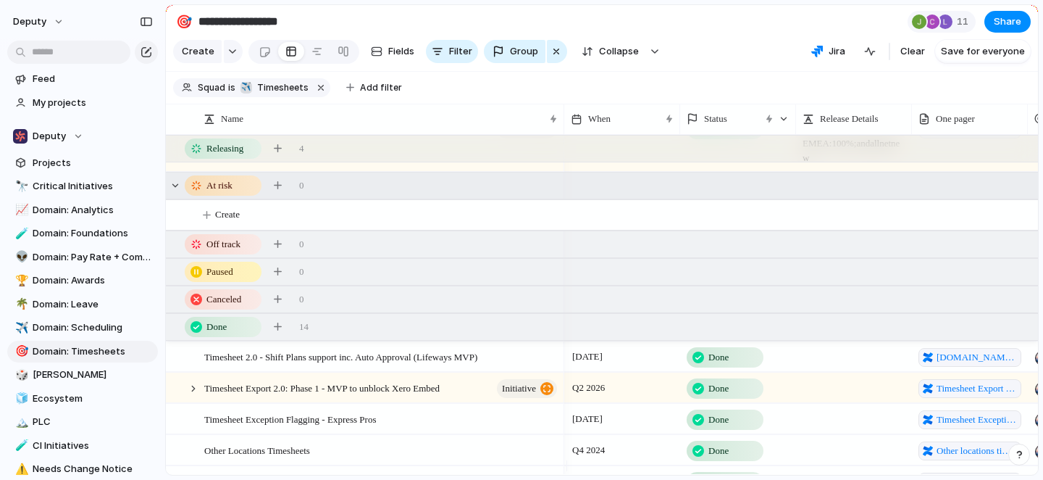 Image resolution: width=1043 pixels, height=480 pixels. Describe the element at coordinates (93, 186) in the screenshot. I see `span: Critical Initiatives` at that location.